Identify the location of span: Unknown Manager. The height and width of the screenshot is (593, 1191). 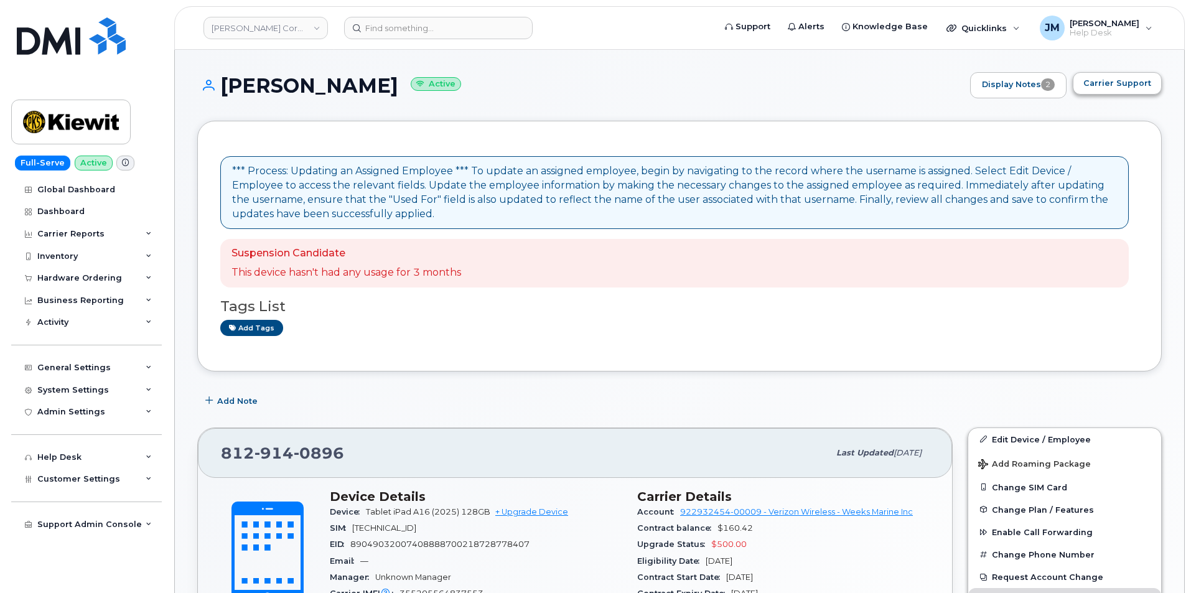
(413, 577).